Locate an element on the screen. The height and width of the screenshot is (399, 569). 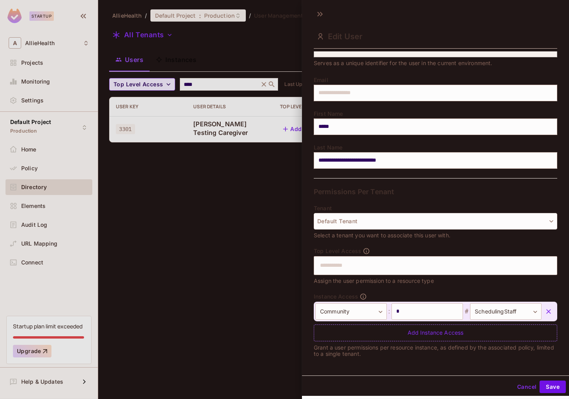
button: Cancel is located at coordinates (526, 387).